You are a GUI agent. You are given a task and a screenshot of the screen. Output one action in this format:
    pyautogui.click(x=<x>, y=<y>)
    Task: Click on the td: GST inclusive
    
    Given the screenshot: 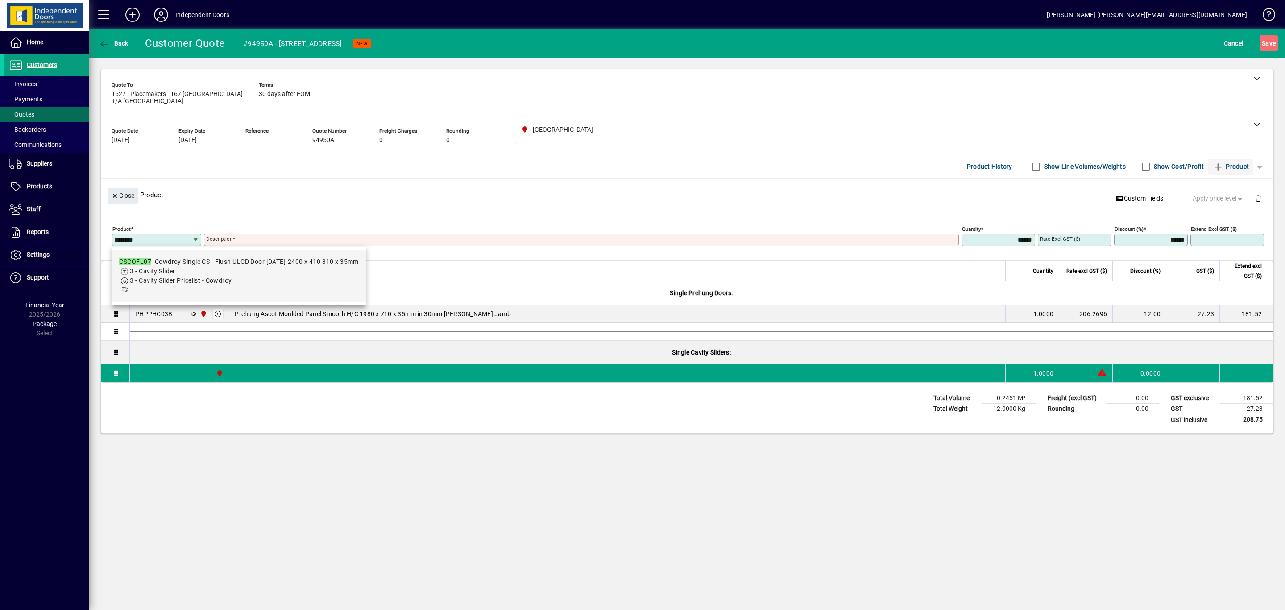 What is the action you would take?
    pyautogui.click(x=1193, y=420)
    